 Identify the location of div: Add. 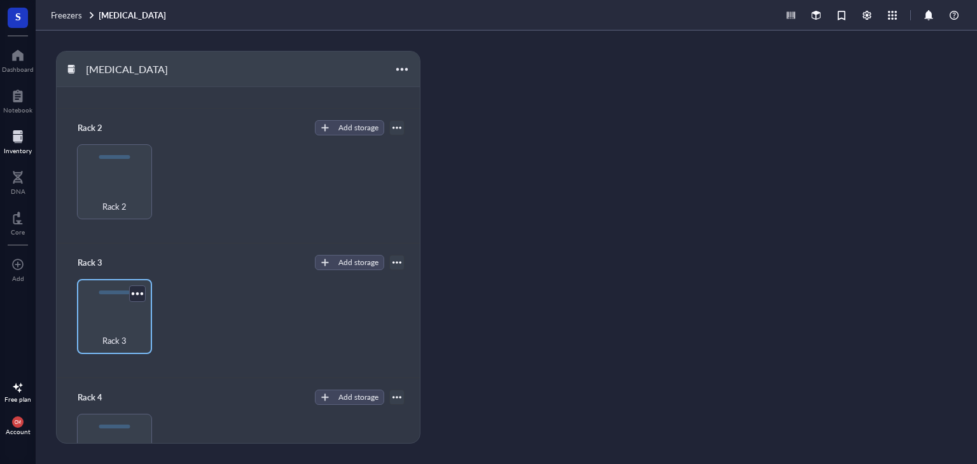
(18, 279).